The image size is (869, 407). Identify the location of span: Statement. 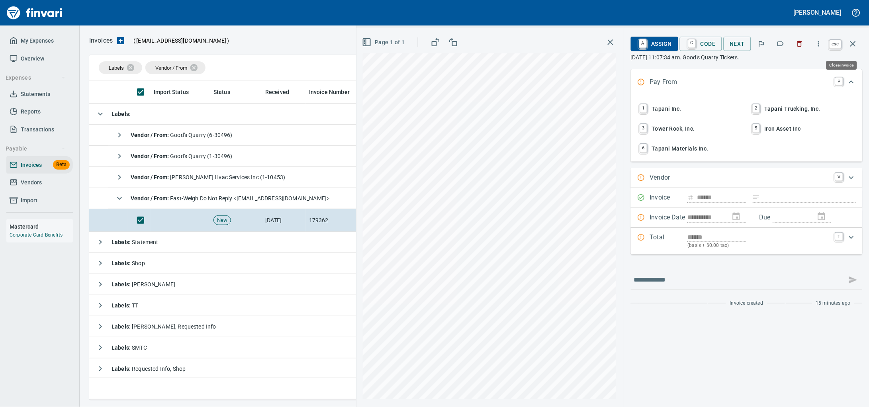
(135, 242).